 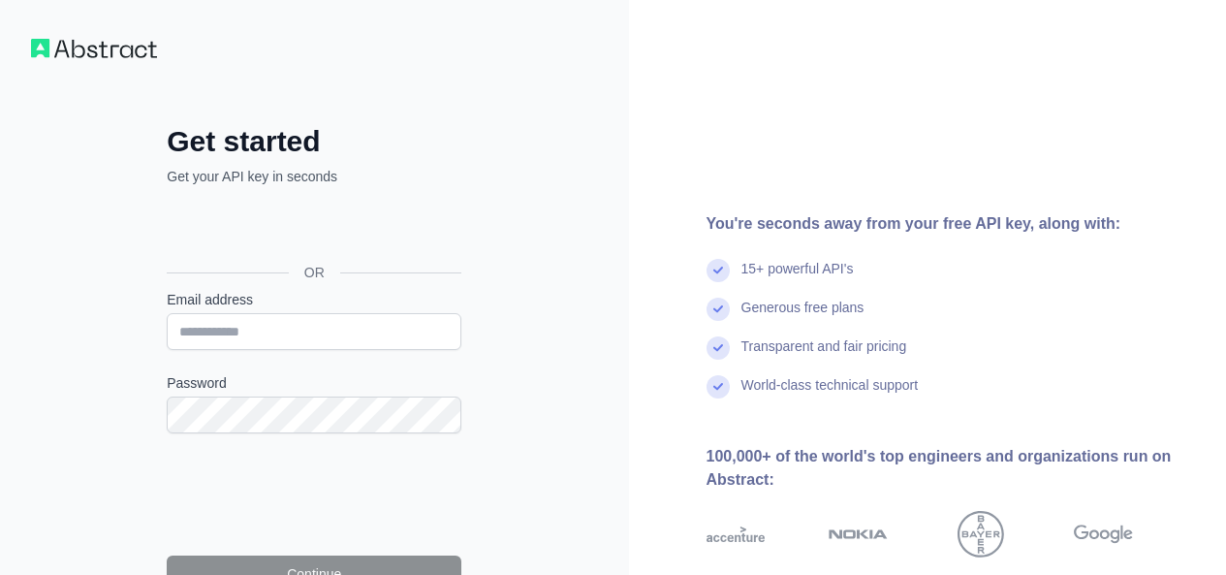 What do you see at coordinates (951, 468) in the screenshot?
I see `div: 100,000+ of the world's top engineers and organizations run on Abstract:` at bounding box center [951, 468].